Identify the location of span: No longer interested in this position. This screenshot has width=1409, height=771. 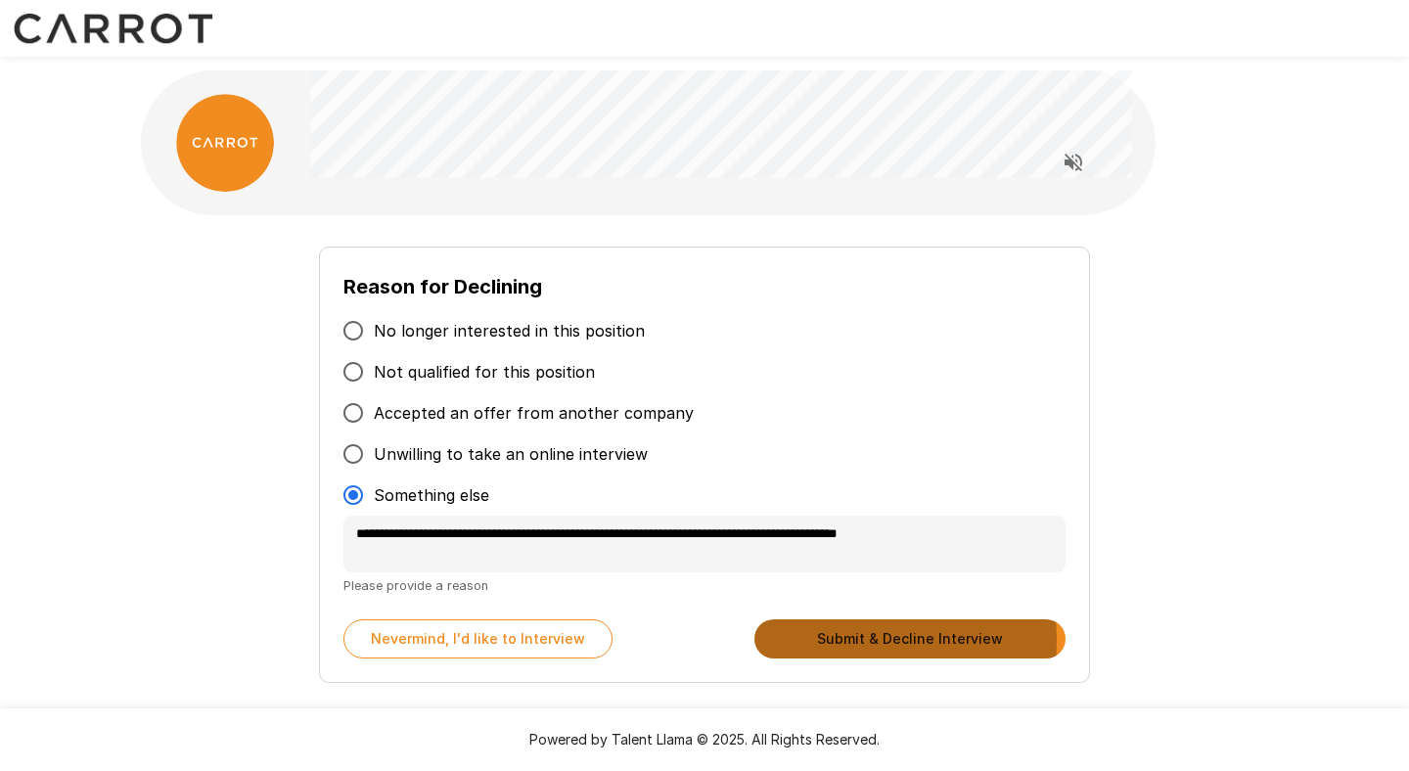
(509, 331).